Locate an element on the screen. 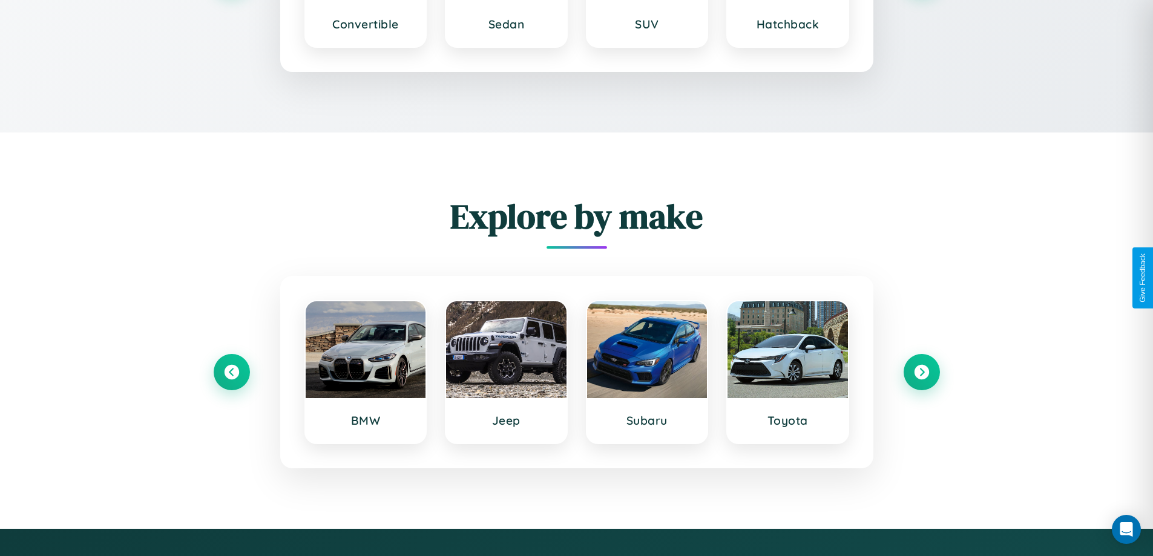 The image size is (1153, 556). h3: Jeep is located at coordinates (506, 421).